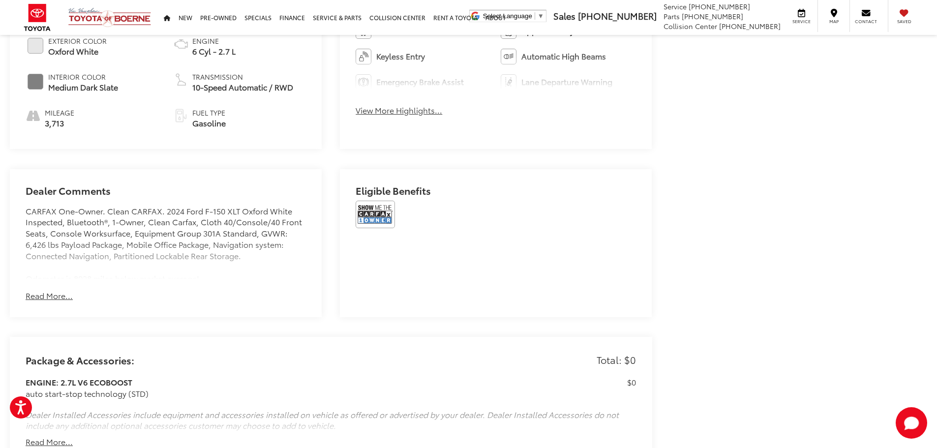 The image size is (937, 448). I want to click on img: Keyless Entry, so click(364, 57).